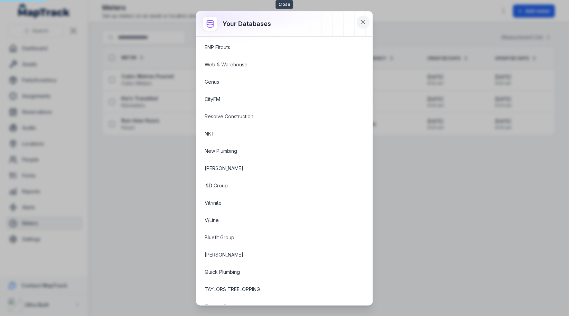 The height and width of the screenshot is (316, 569). Describe the element at coordinates (276, 237) in the screenshot. I see `a: Bluefit Group` at that location.